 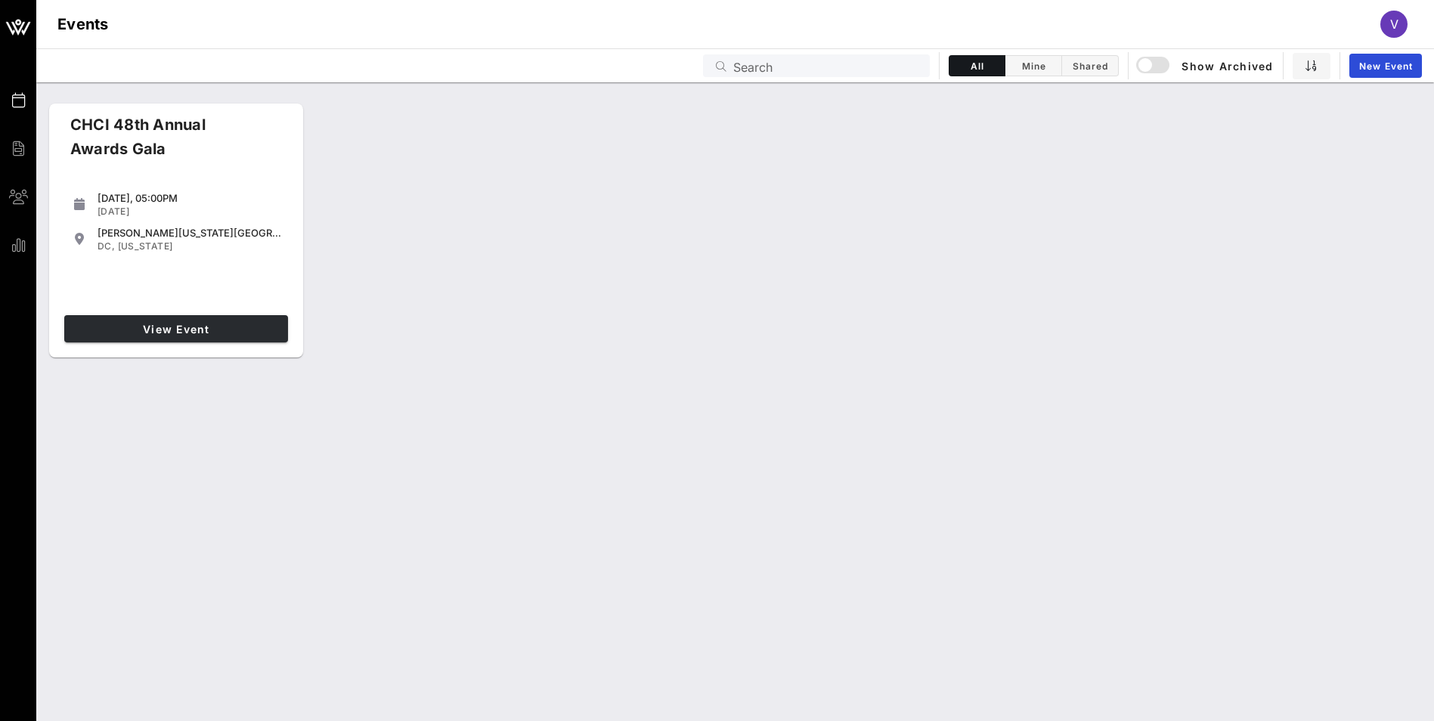 What do you see at coordinates (1394, 24) in the screenshot?
I see `div: V` at bounding box center [1394, 24].